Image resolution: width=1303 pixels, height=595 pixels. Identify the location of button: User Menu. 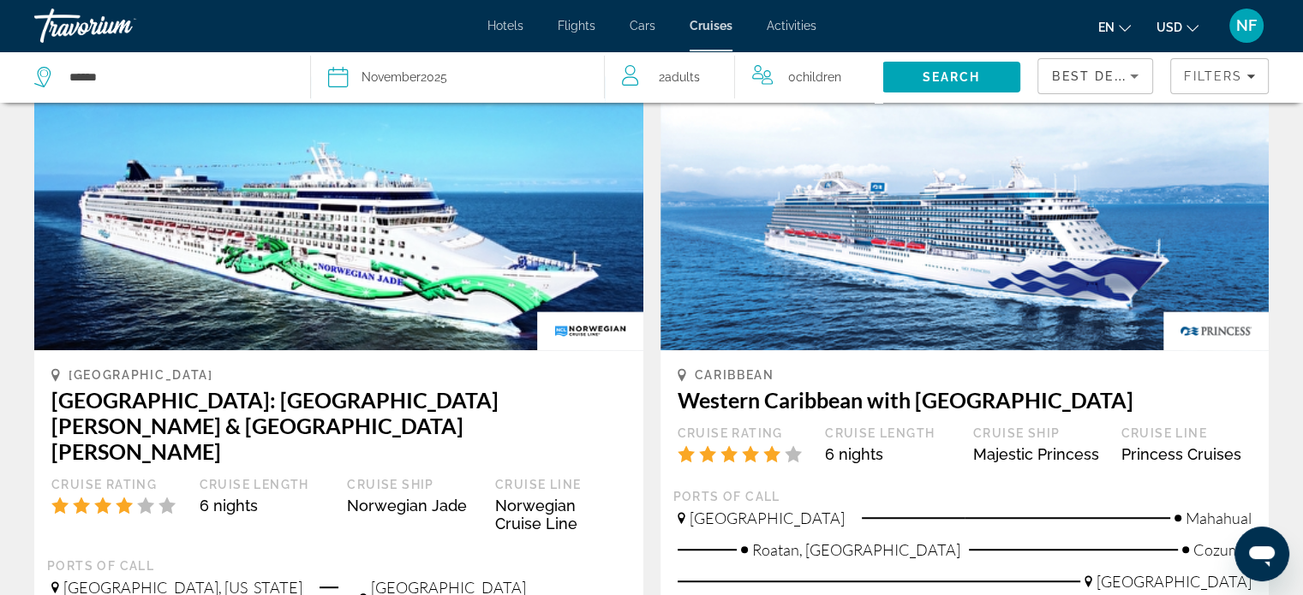
(1246, 26).